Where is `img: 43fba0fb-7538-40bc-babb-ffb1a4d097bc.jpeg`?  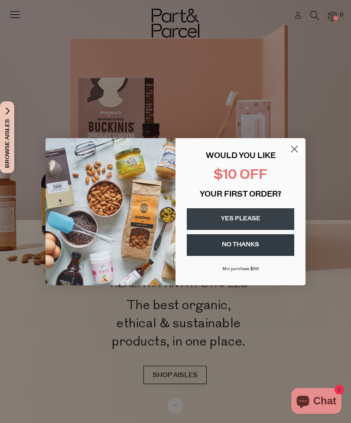 img: 43fba0fb-7538-40bc-babb-ffb1a4d097bc.jpeg is located at coordinates (111, 212).